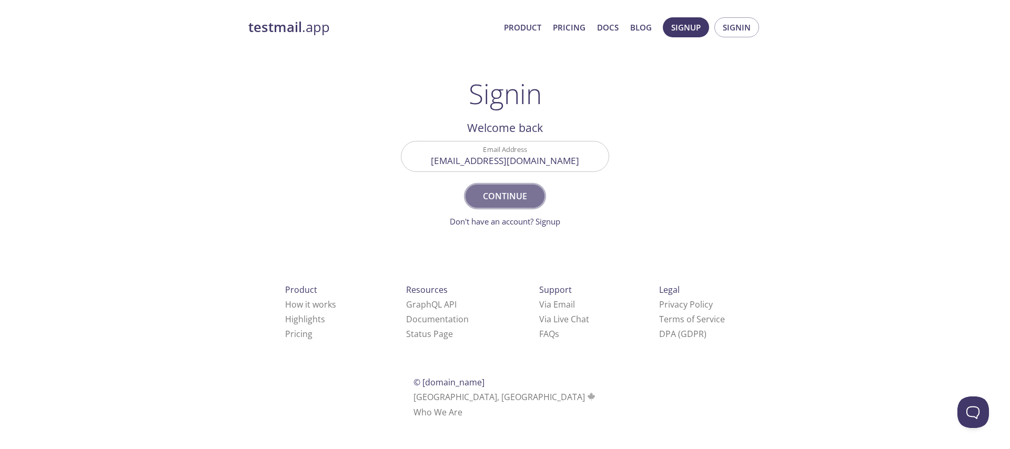  I want to click on span: Product, so click(301, 290).